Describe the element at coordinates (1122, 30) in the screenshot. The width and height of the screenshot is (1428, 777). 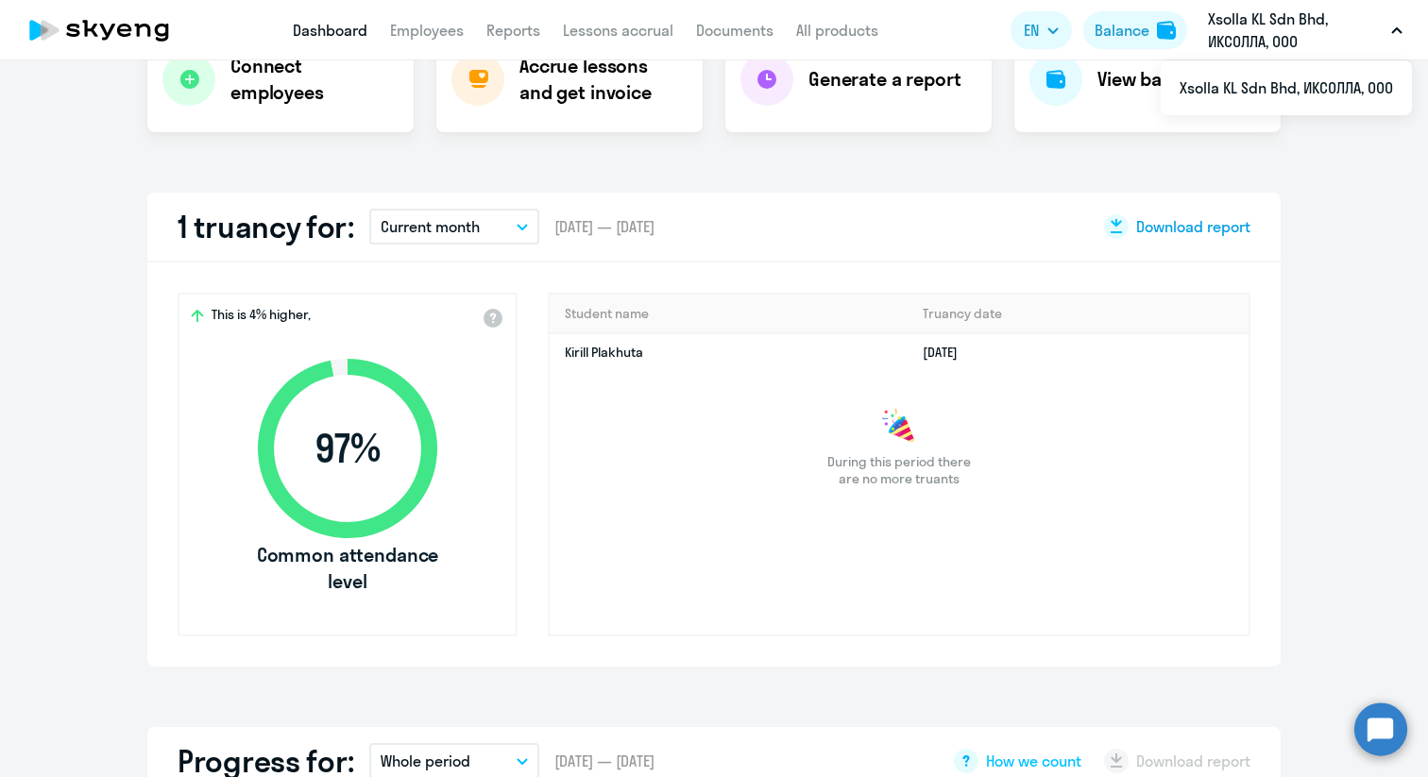
I see `div: Balance` at that location.